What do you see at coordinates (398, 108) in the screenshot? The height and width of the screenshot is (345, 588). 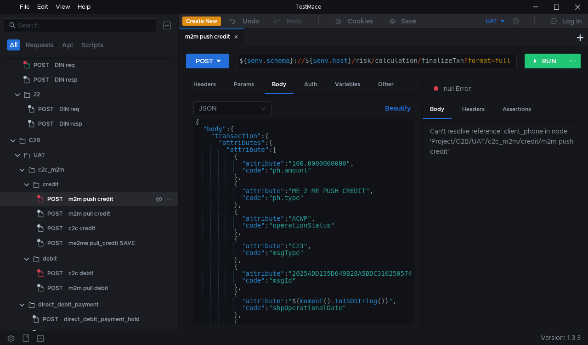 I see `button: Beautify` at bounding box center [398, 108].